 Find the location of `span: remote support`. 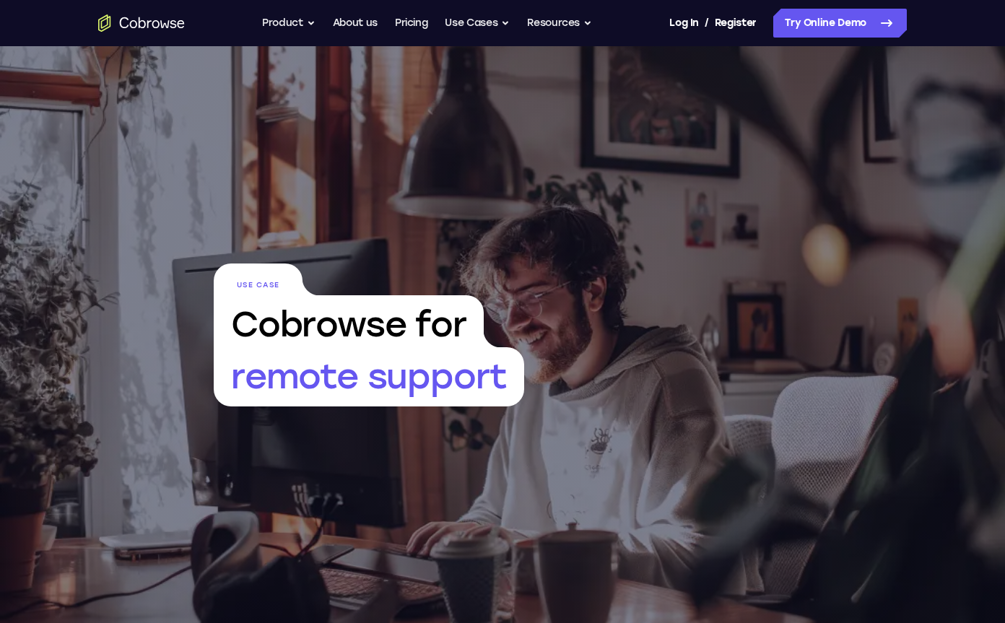

span: remote support is located at coordinates (369, 377).